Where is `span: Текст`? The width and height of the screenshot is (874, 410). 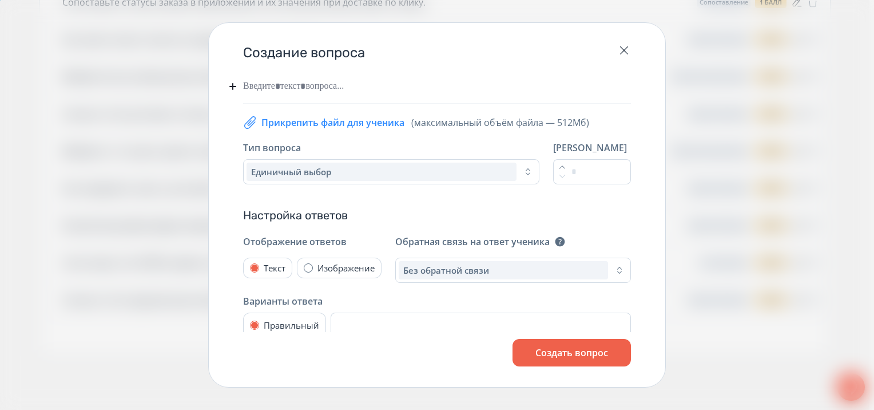
span: Текст is located at coordinates (275, 268).